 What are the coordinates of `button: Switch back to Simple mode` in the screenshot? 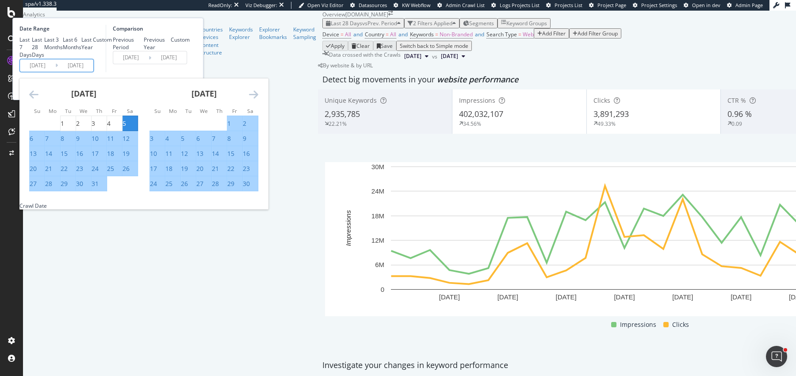 It's located at (434, 46).